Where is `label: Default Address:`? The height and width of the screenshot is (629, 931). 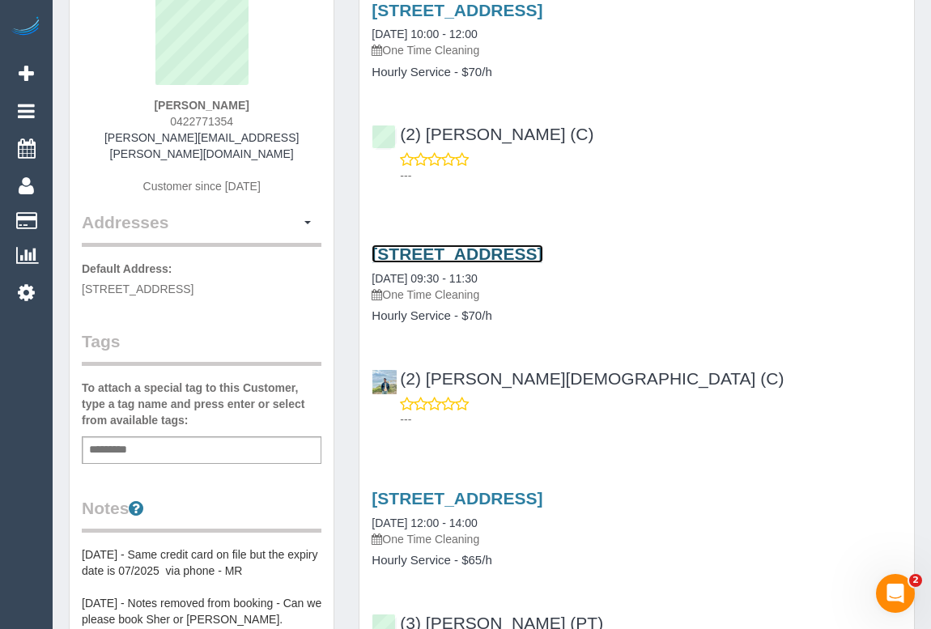
label: Default Address: is located at coordinates (127, 269).